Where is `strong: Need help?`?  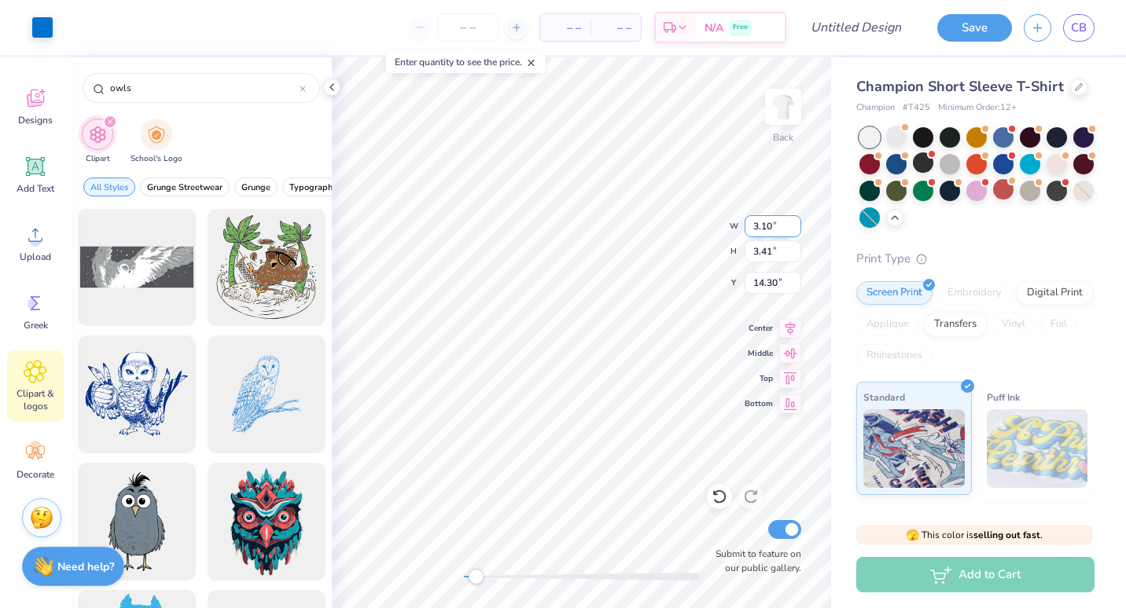 strong: Need help? is located at coordinates (86, 567).